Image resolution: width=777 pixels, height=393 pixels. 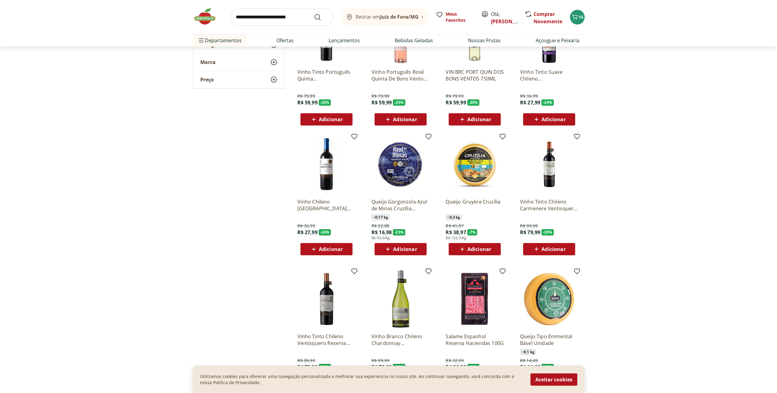 What do you see at coordinates (549, 205) in the screenshot?
I see `a: Vinho Tinto Chileno Carmenere Ventisquero Reserva 750ml` at bounding box center [549, 205].